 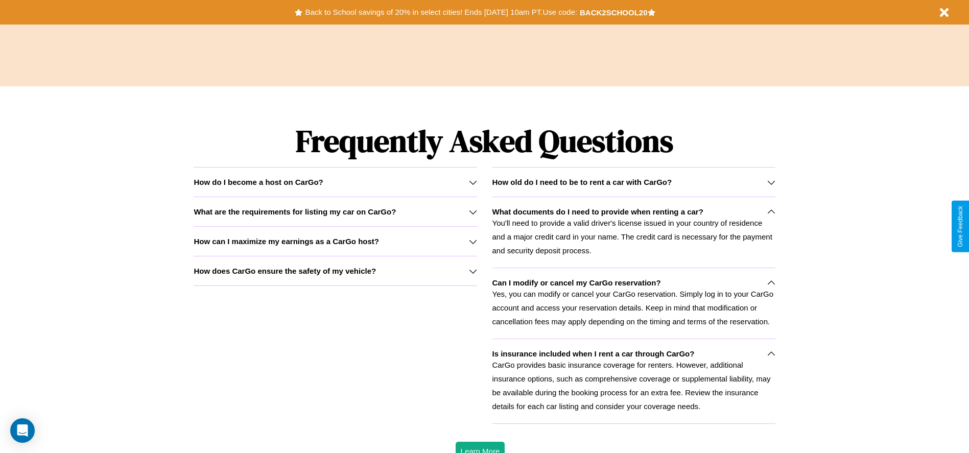 What do you see at coordinates (594, 354) in the screenshot?
I see `h3: Is insurance included when I rent a car through CarGo?` at bounding box center [594, 354].